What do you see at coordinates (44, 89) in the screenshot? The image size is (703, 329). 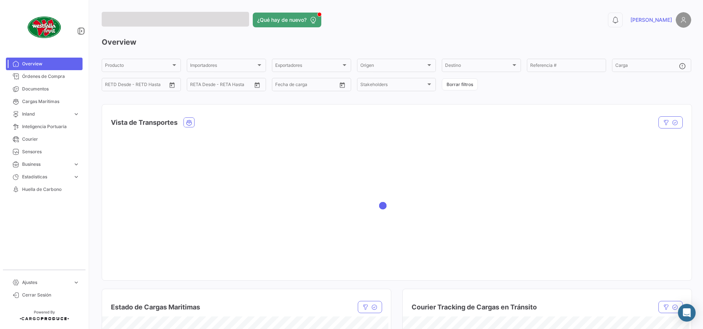 I see `a: Documentos` at bounding box center [44, 89].